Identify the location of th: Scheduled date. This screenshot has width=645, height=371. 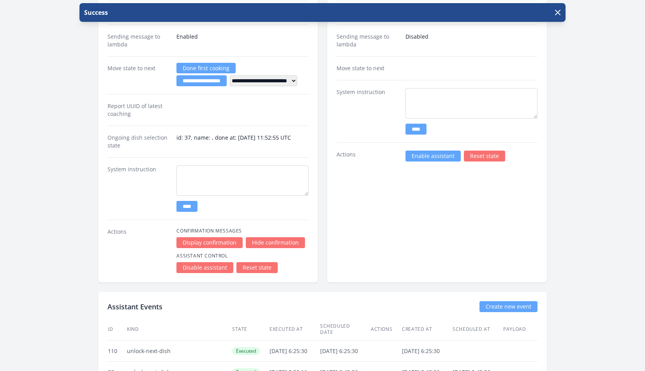
(345, 329).